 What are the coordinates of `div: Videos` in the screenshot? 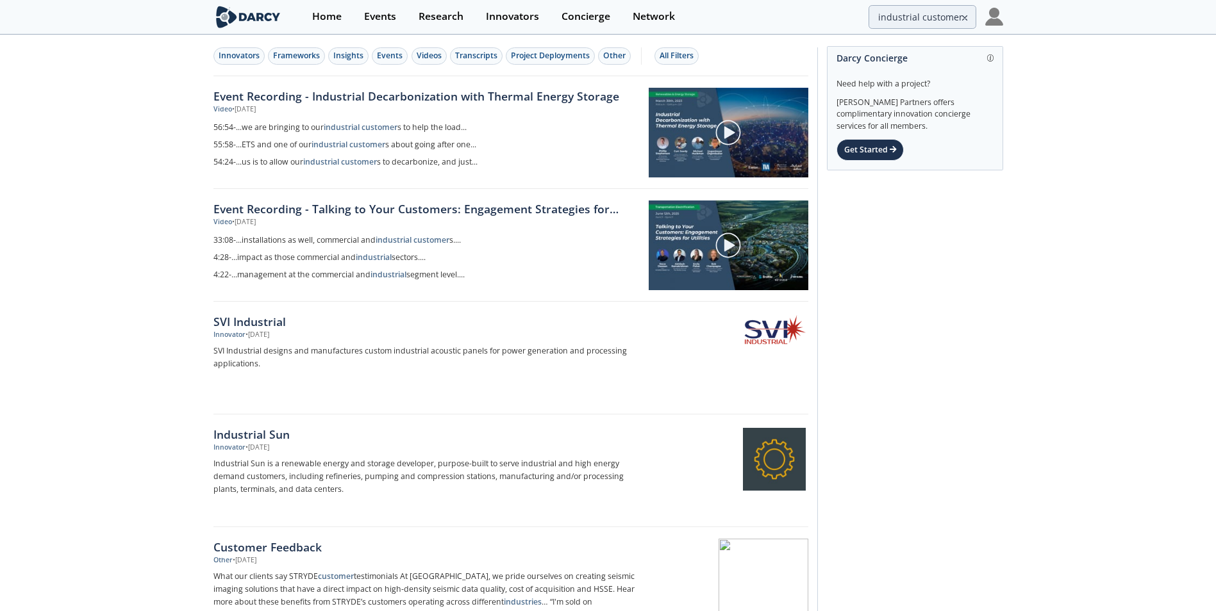 It's located at (429, 56).